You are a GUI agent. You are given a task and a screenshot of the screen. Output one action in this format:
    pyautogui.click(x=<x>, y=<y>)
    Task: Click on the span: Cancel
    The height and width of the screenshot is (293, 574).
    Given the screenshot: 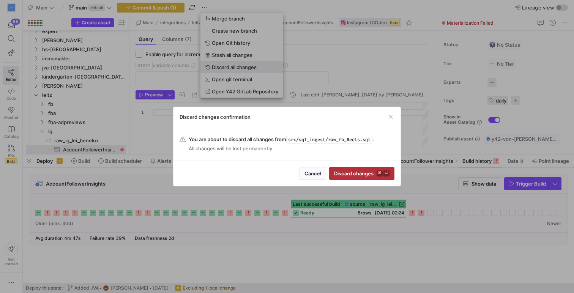 What is the action you would take?
    pyautogui.click(x=313, y=174)
    